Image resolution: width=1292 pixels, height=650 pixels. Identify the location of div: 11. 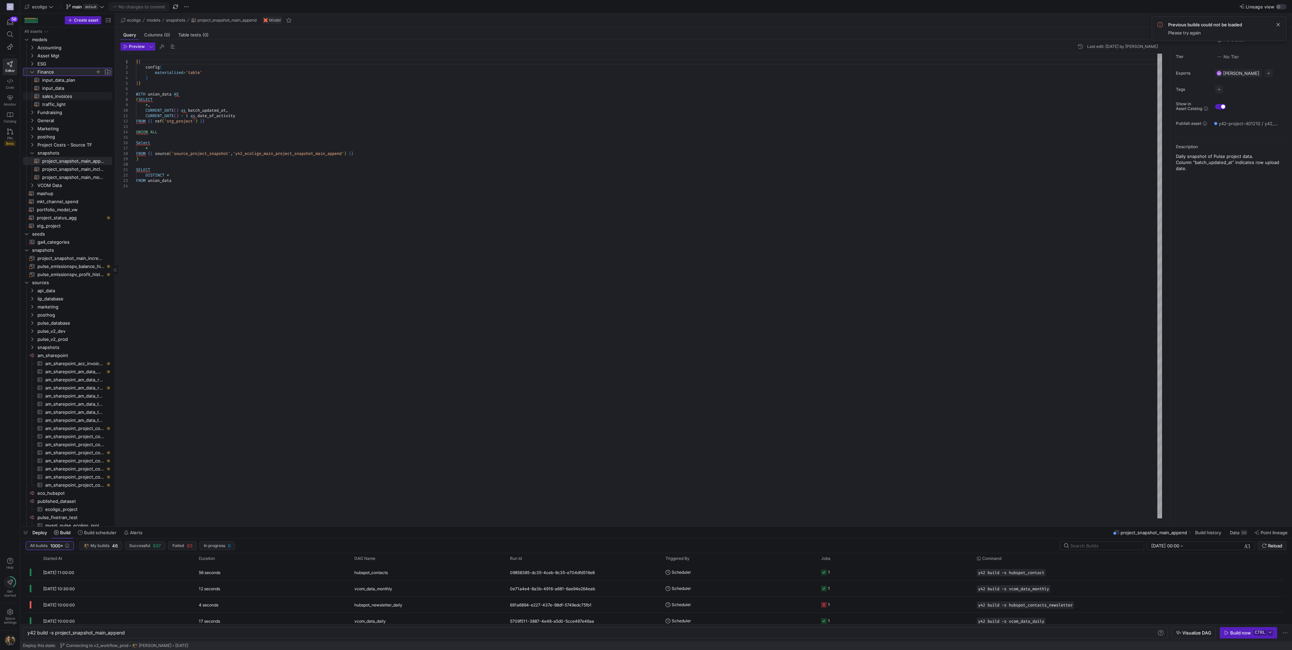
(124, 116).